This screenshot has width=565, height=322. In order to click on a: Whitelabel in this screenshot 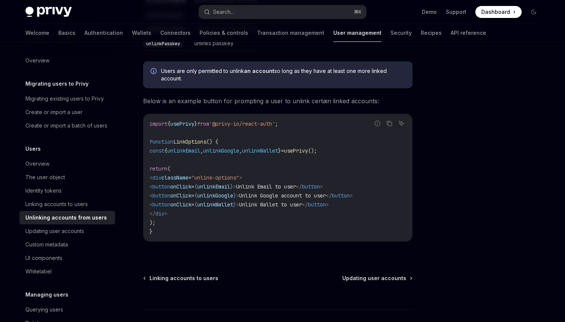, I will do `click(67, 271)`.